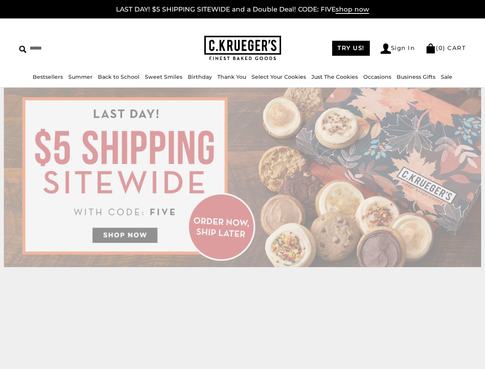 This screenshot has height=369, width=485. Describe the element at coordinates (243, 48) in the screenshot. I see `img: C.KRUEGER'S` at that location.